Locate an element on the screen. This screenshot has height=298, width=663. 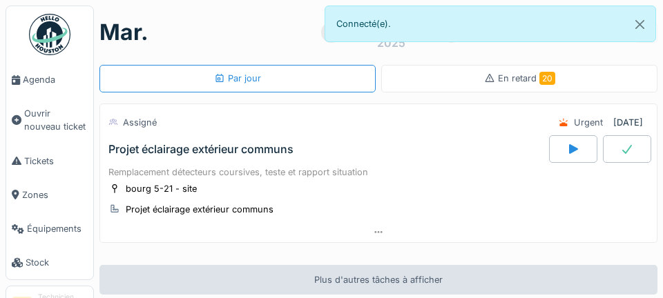
div: Plus d'autres tâches à afficher is located at coordinates (379, 280).